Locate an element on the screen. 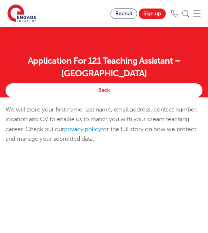 The image size is (208, 233). a: privacy policy is located at coordinates (83, 129).